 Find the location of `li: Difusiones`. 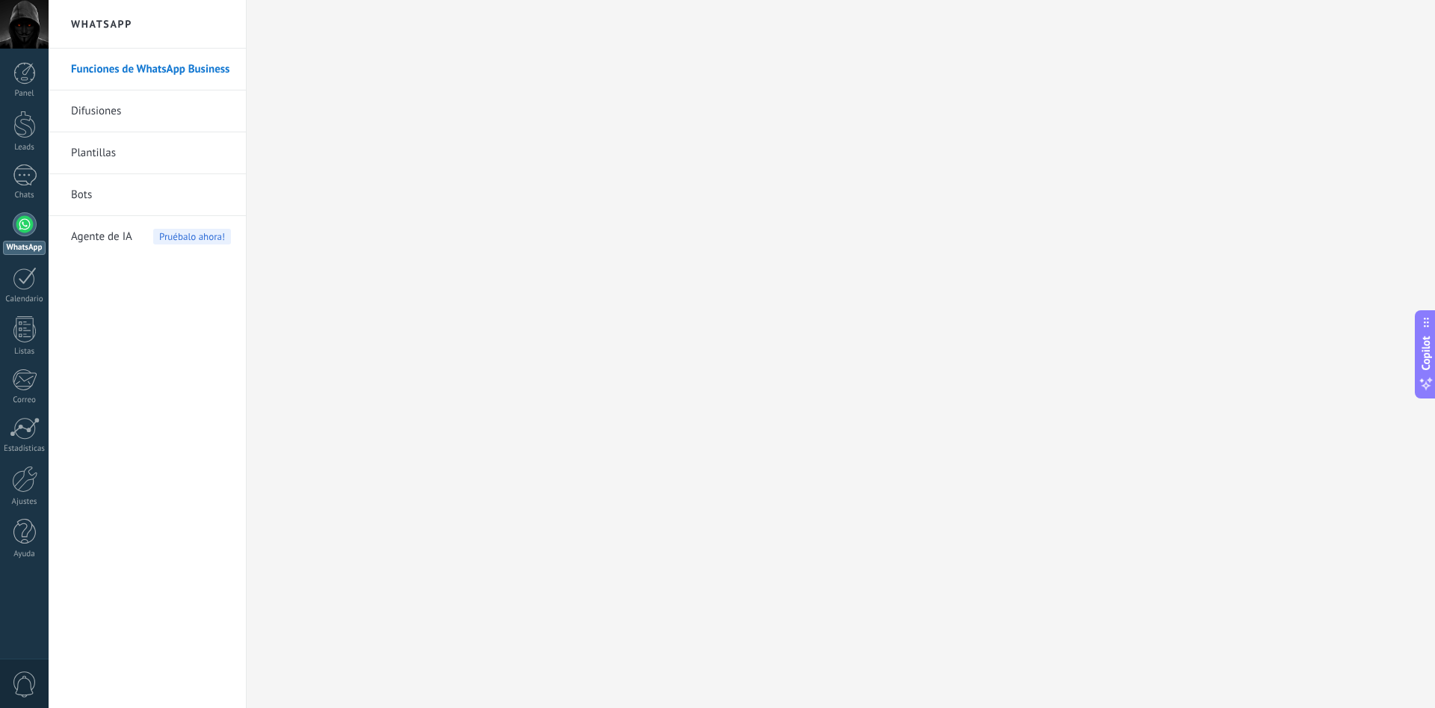

li: Difusiones is located at coordinates (147, 111).